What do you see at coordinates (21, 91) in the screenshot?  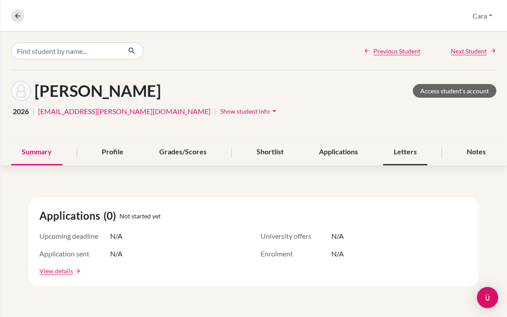 I see `img: Krisha Lin's avatar` at bounding box center [21, 91].